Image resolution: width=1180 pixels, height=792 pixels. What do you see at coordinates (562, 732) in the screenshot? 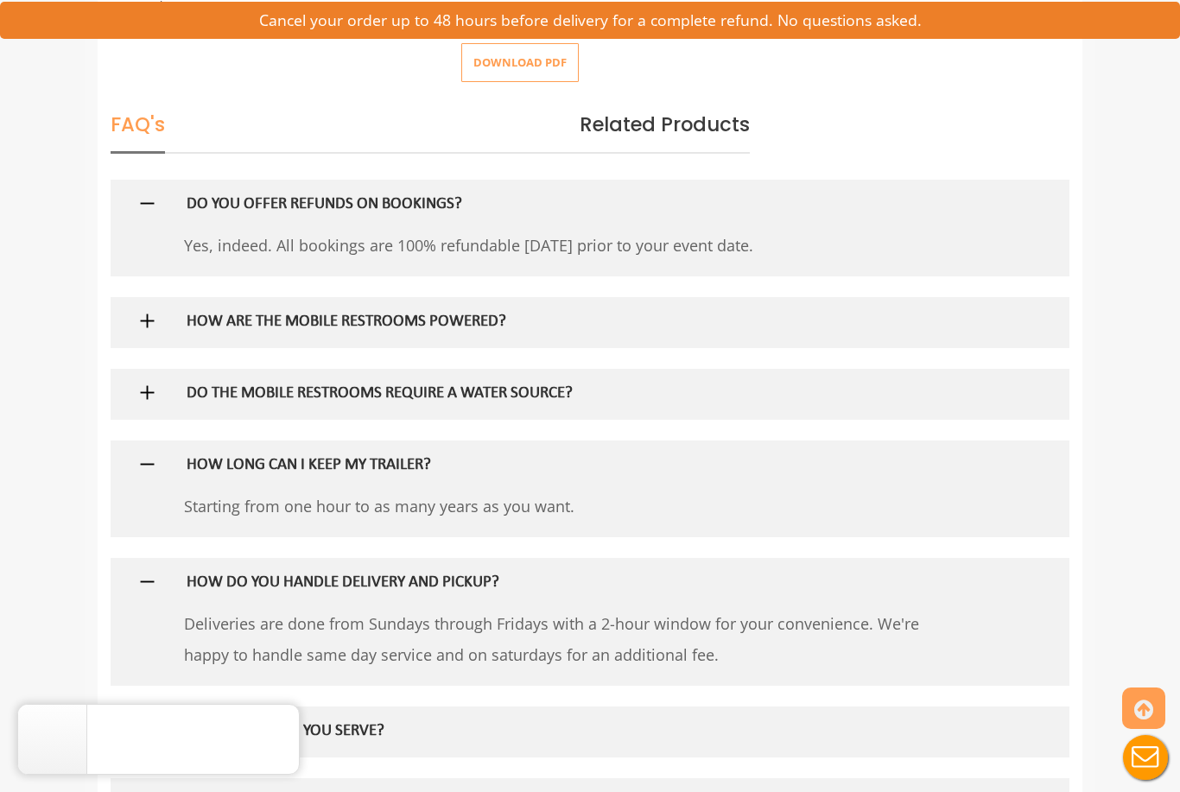
I see `h5: WHAT AREAS DO YOU SERVE?` at bounding box center [562, 732].